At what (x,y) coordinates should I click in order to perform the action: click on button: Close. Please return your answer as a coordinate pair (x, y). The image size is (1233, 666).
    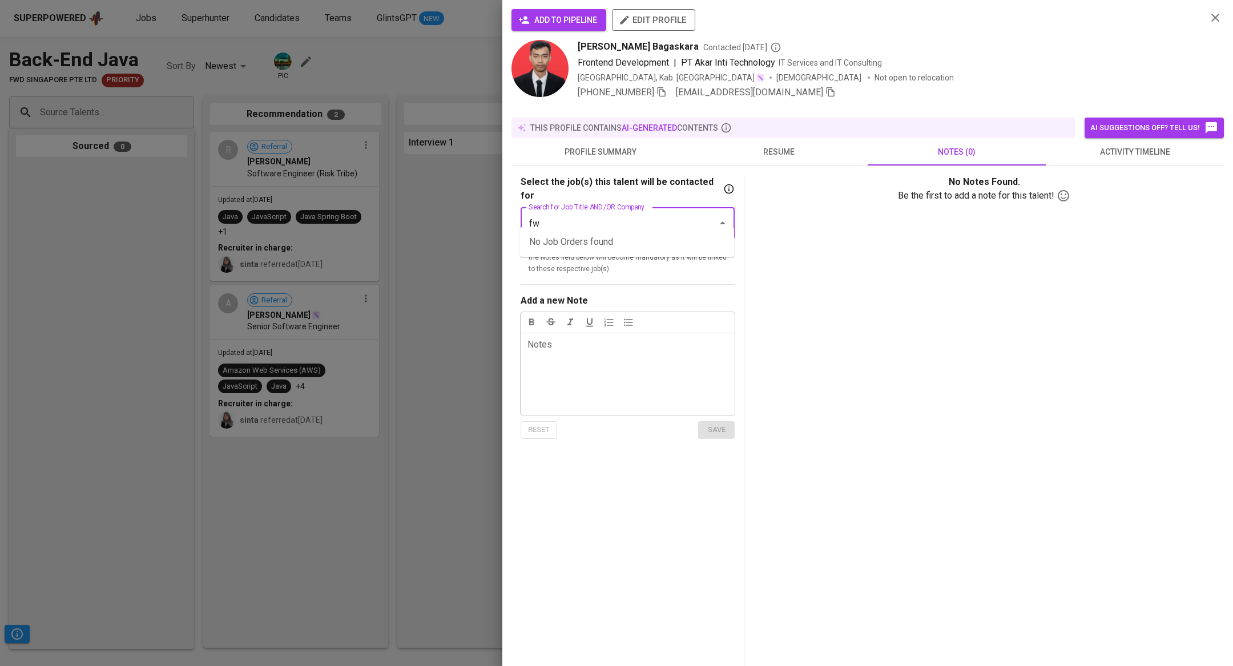
    Looking at the image, I should click on (723, 223).